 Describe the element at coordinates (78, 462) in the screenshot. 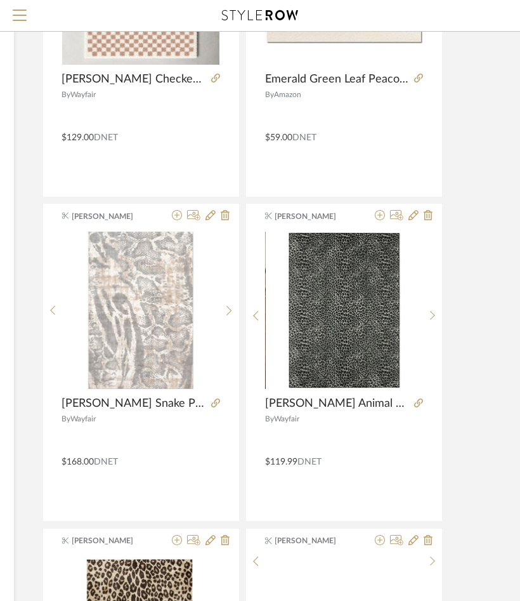

I see `span: $168.00` at that location.